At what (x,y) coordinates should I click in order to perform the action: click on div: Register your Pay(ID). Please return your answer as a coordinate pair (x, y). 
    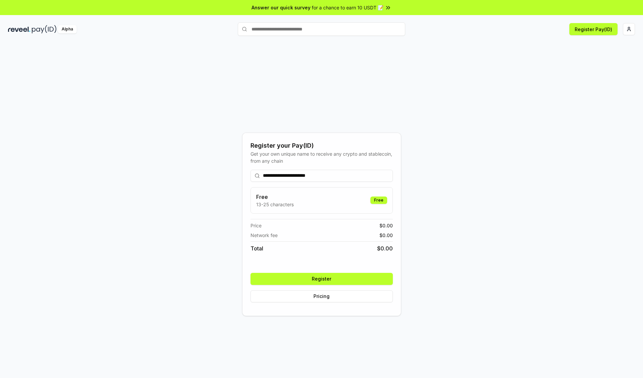
    Looking at the image, I should click on (321, 146).